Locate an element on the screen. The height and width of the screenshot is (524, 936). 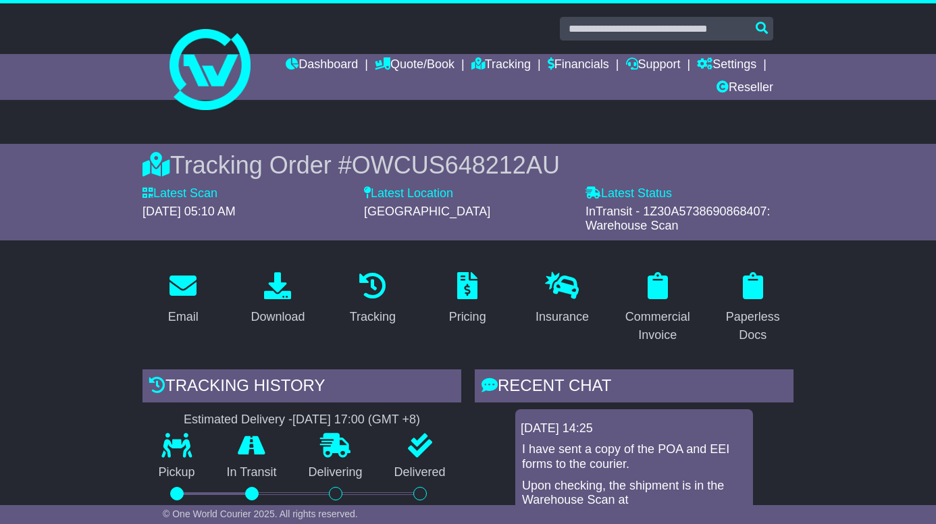
a: Download is located at coordinates (278, 299).